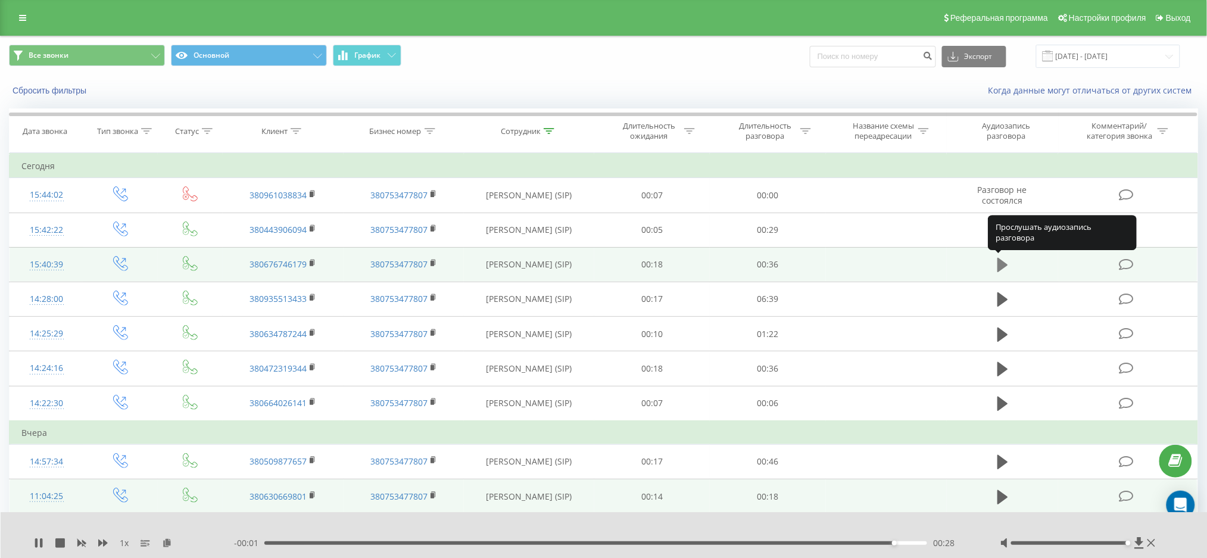  What do you see at coordinates (187, 131) in the screenshot?
I see `div: Статус` at bounding box center [187, 131].